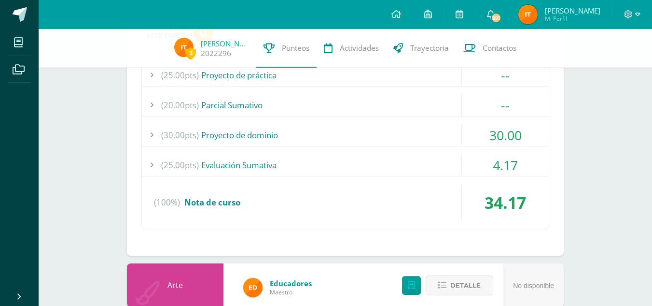  I want to click on a: 2022296, so click(216, 53).